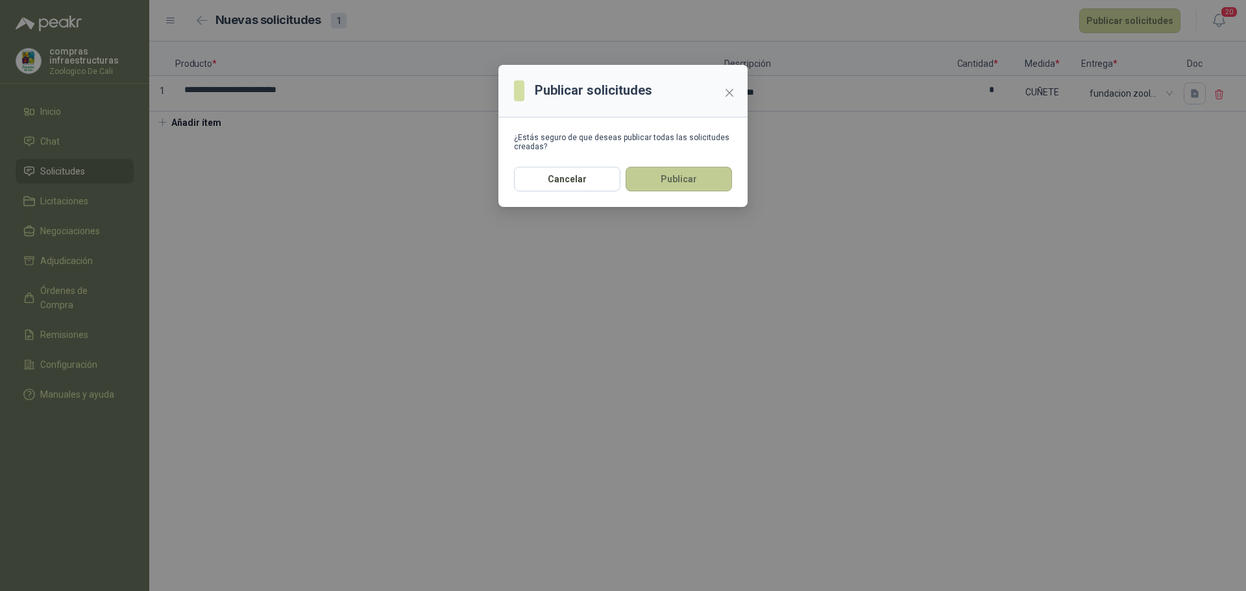  What do you see at coordinates (729, 93) in the screenshot?
I see `span: close` at bounding box center [729, 93].